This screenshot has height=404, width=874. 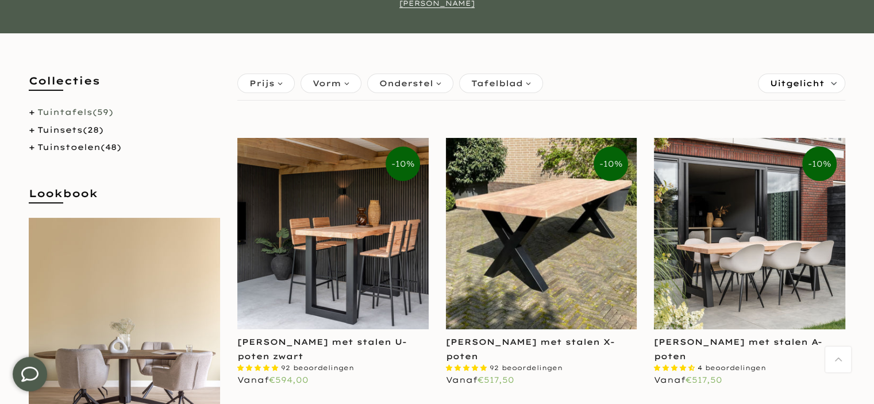 I want to click on span: (28), so click(x=93, y=130).